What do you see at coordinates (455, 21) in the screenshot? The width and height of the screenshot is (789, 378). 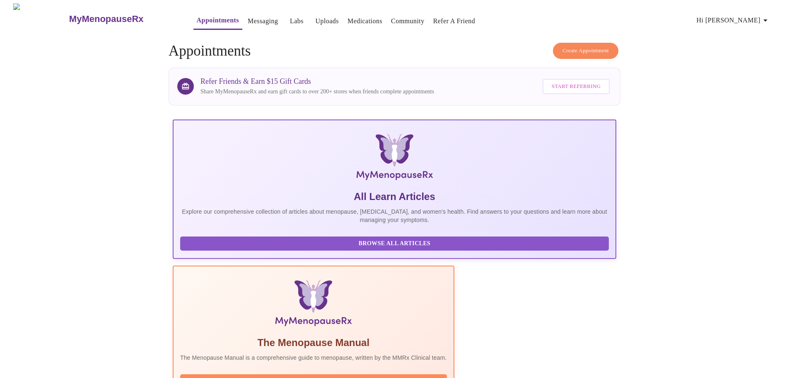 I see `a: Refer a Friend` at bounding box center [455, 21].